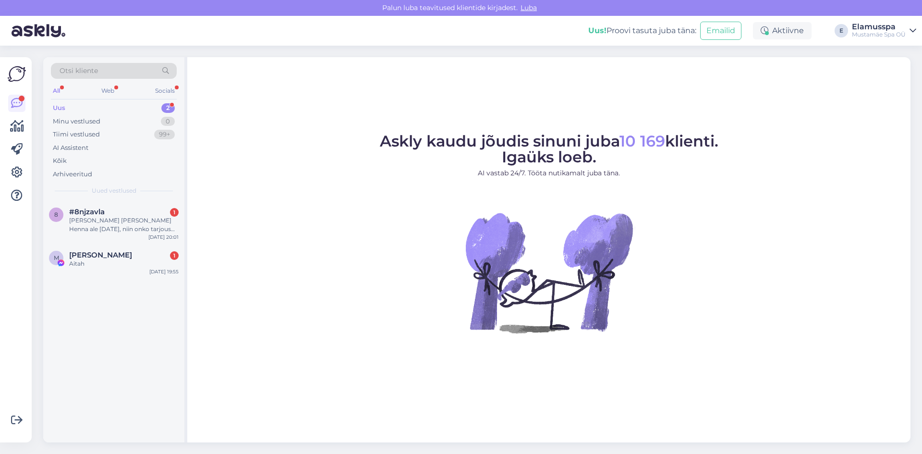 Image resolution: width=922 pixels, height=454 pixels. I want to click on button: Emailid, so click(721, 31).